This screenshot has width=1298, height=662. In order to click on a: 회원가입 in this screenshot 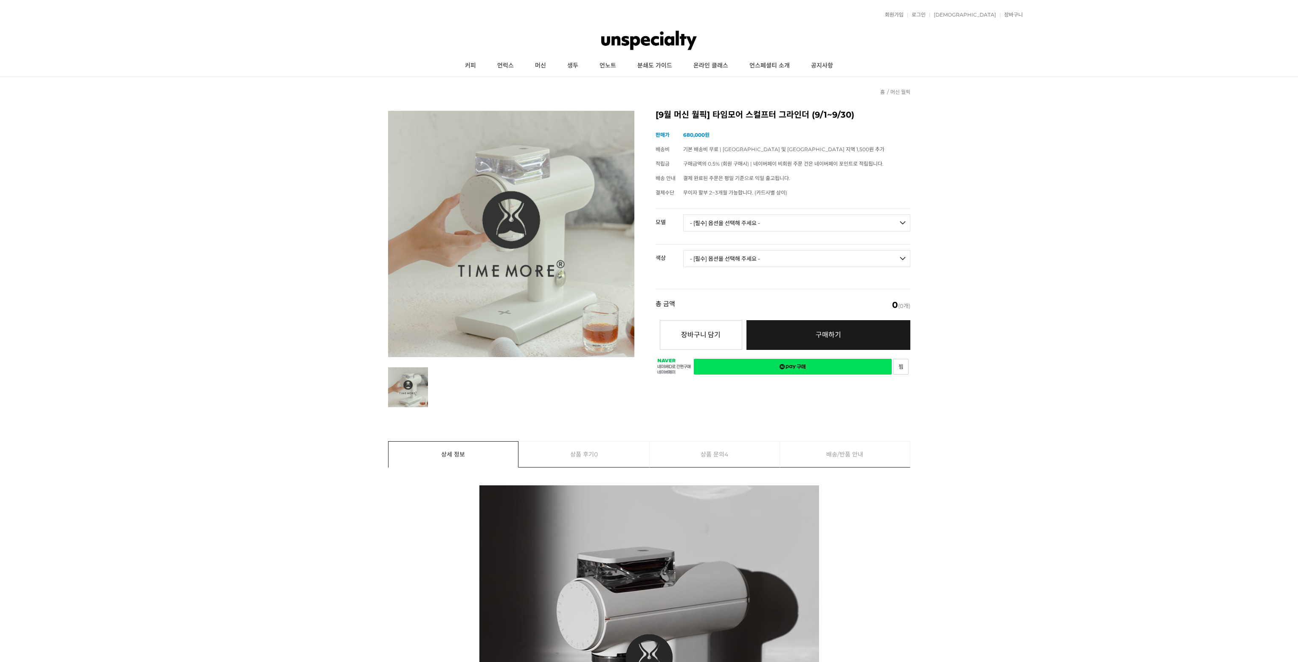, I will do `click(892, 15)`.